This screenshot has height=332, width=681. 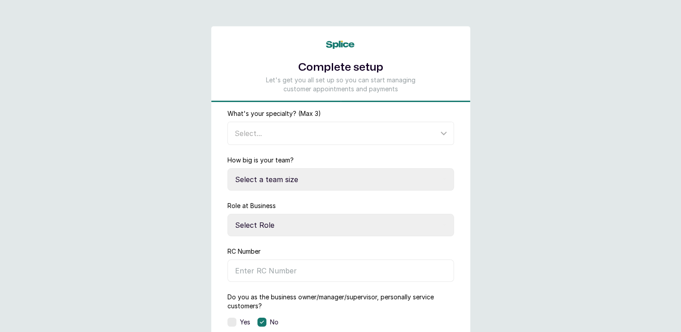 What do you see at coordinates (341, 271) in the screenshot?
I see `input: Enter RC Number` at bounding box center [341, 271].